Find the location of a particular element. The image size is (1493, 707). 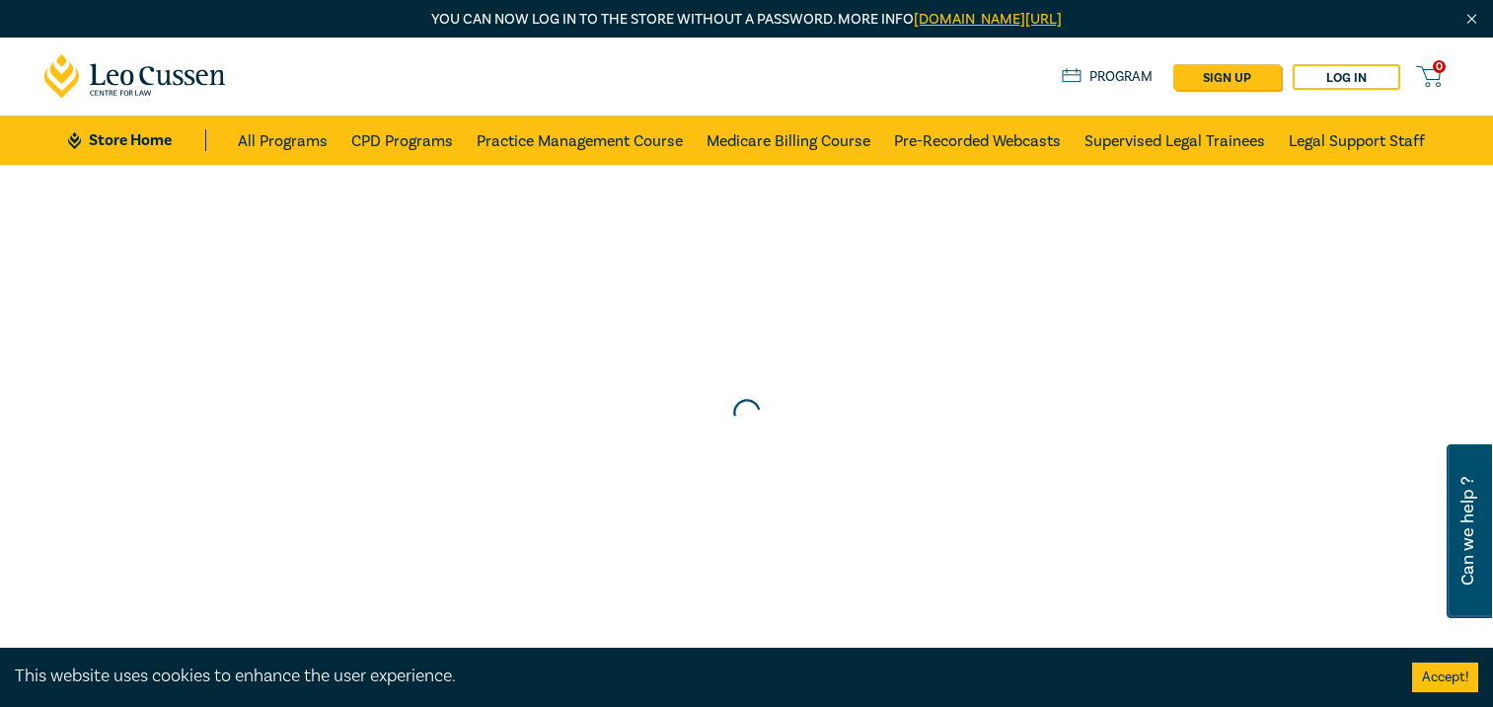

p: You can now log in to the store without a password. More info is located at coordinates (747, 20).